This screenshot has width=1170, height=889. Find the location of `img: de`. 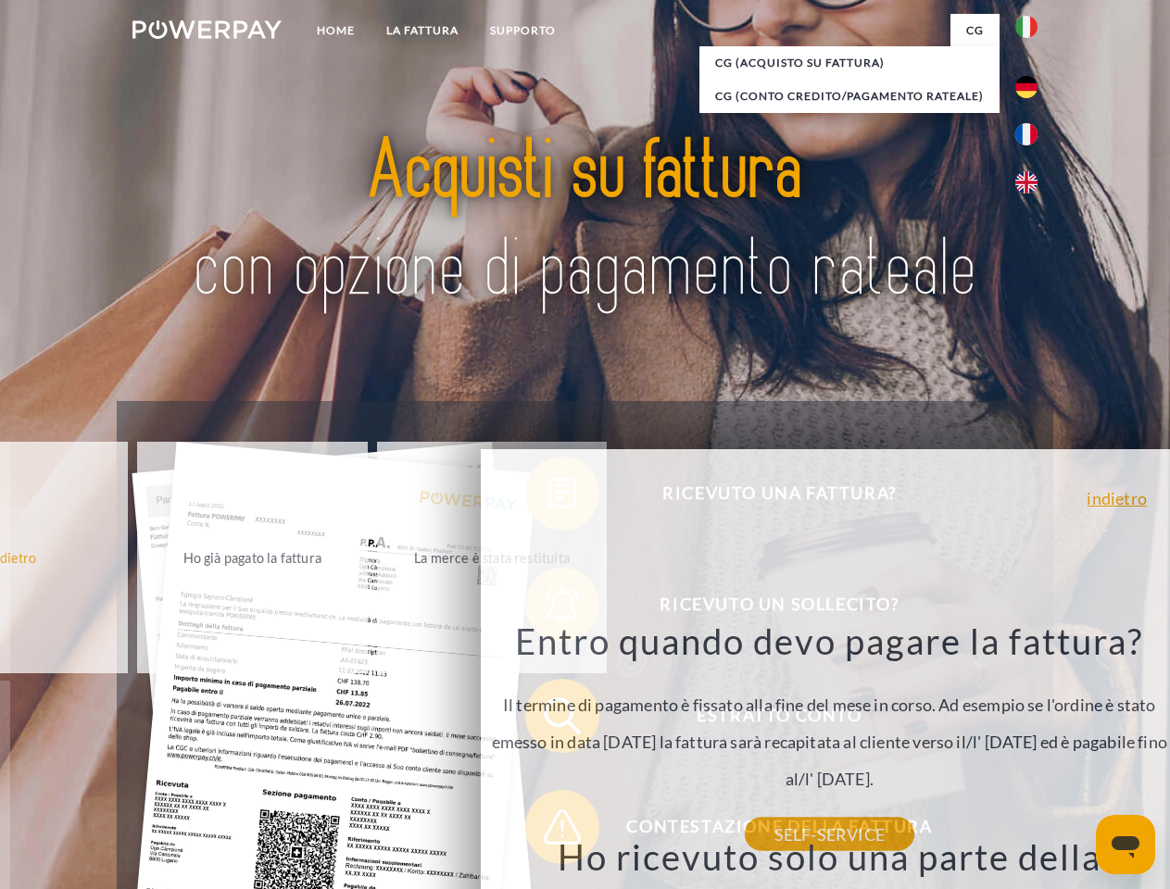

img: de is located at coordinates (1026, 87).